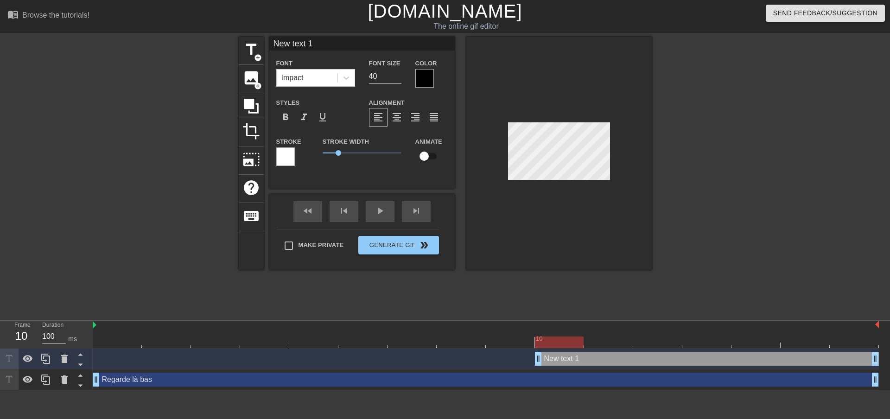 The image size is (890, 419). I want to click on span: fast_rewind, so click(308, 211).